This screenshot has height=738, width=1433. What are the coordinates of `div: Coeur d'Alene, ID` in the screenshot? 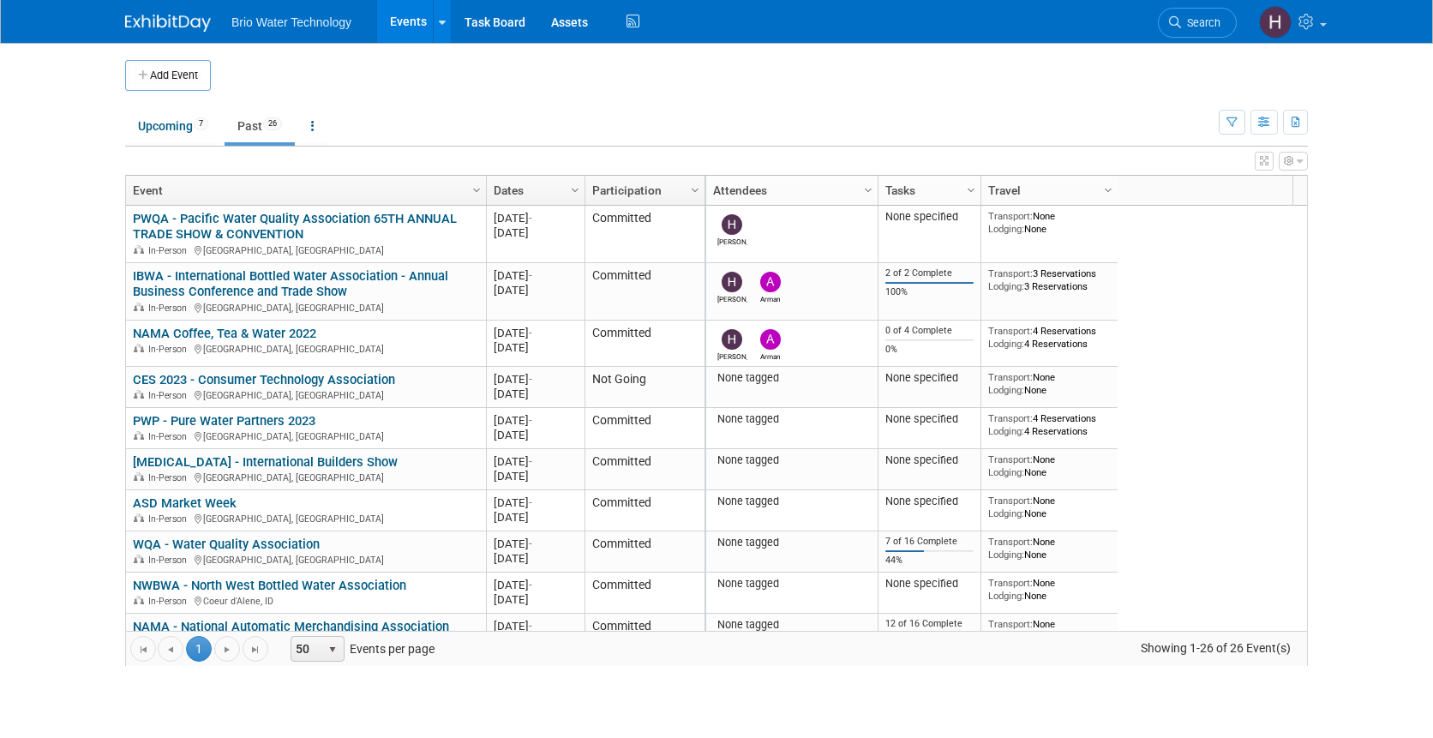 It's located at (305, 600).